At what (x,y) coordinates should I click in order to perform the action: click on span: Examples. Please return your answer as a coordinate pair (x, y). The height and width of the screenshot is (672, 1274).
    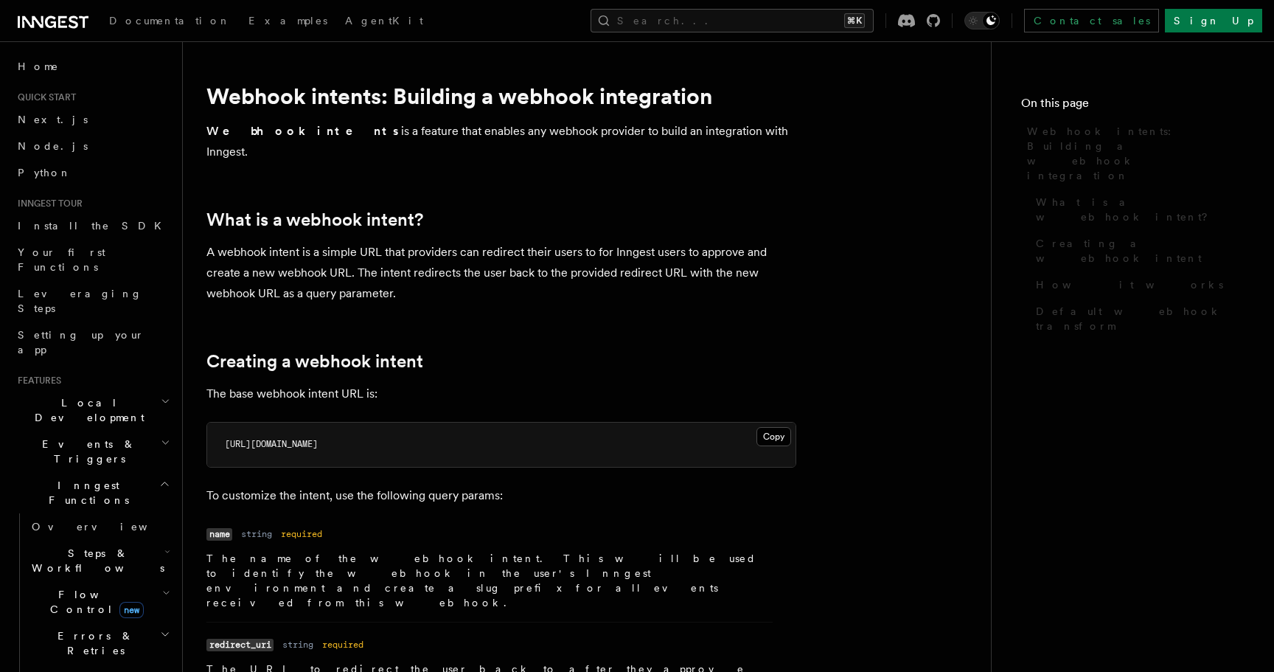
    Looking at the image, I should click on (288, 21).